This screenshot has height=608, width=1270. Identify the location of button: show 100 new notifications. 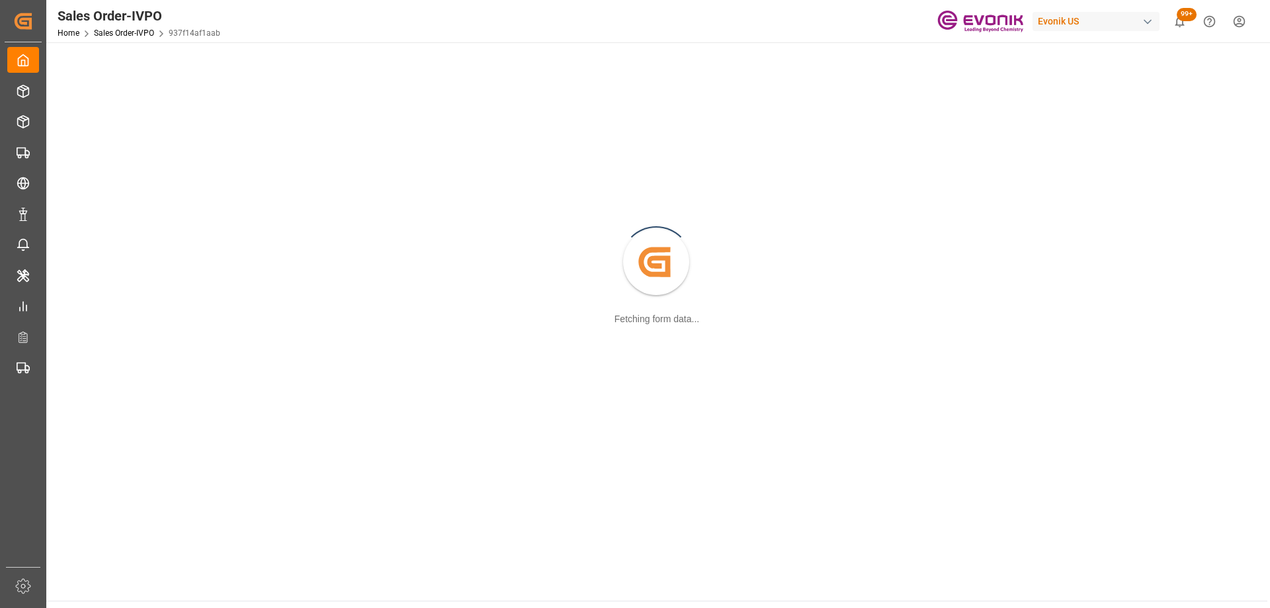
(1179, 21).